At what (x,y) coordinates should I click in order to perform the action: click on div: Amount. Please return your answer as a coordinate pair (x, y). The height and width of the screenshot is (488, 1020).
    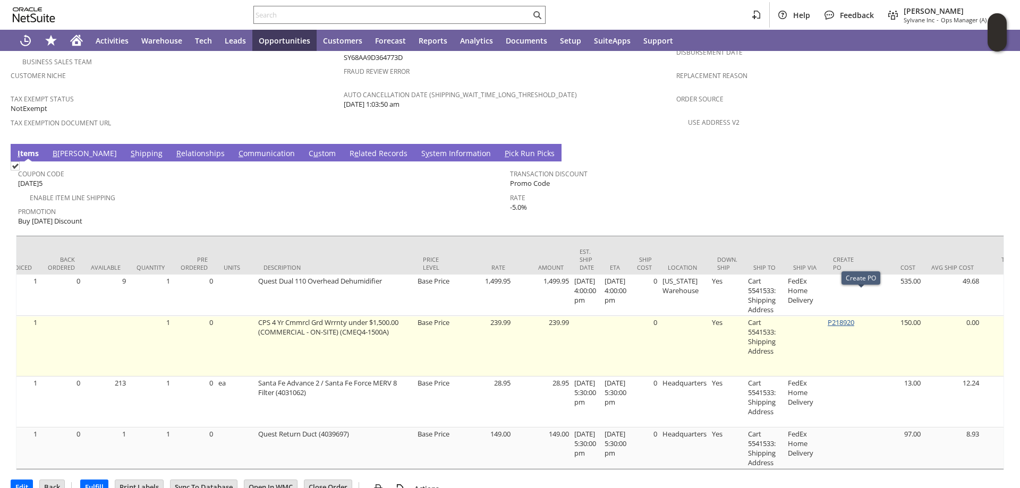
    Looking at the image, I should click on (542, 267).